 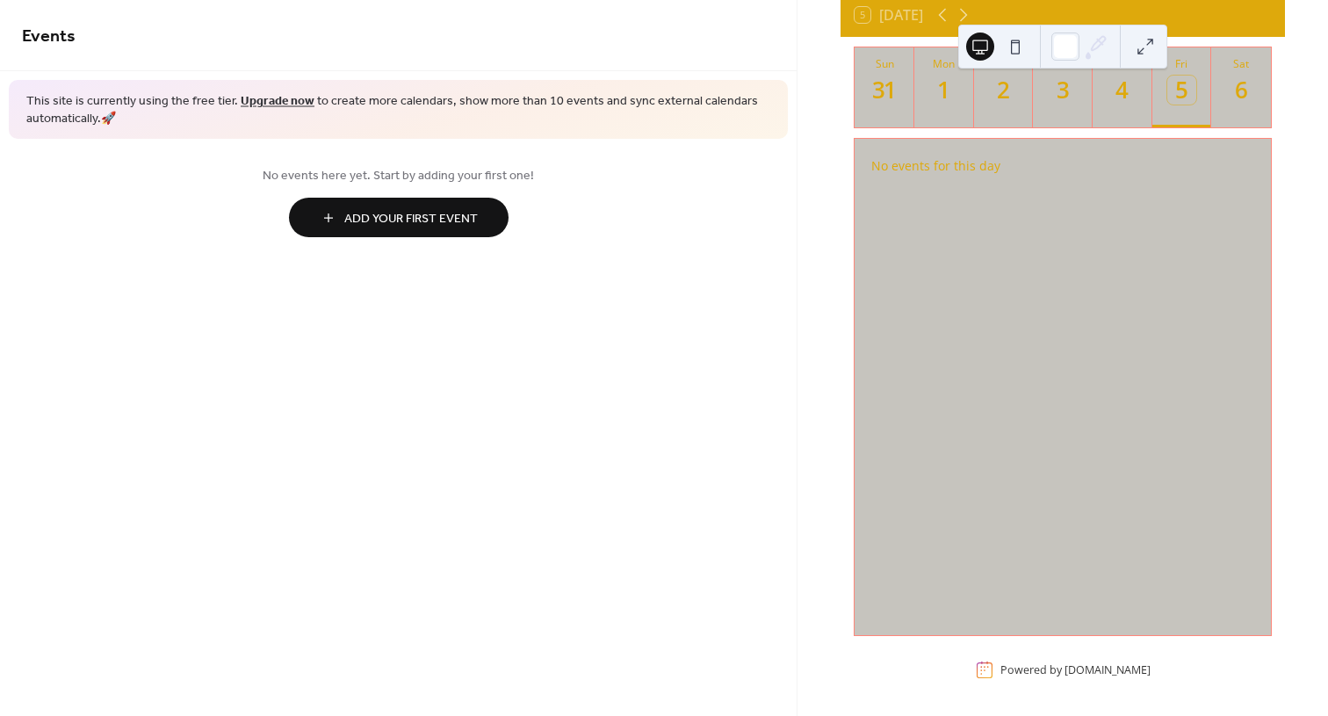 What do you see at coordinates (1241, 90) in the screenshot?
I see `div: 6` at bounding box center [1241, 90].